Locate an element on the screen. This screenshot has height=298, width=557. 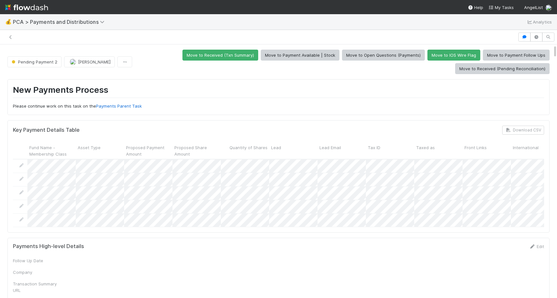
div: Transaction Summary URL is located at coordinates (37, 287).